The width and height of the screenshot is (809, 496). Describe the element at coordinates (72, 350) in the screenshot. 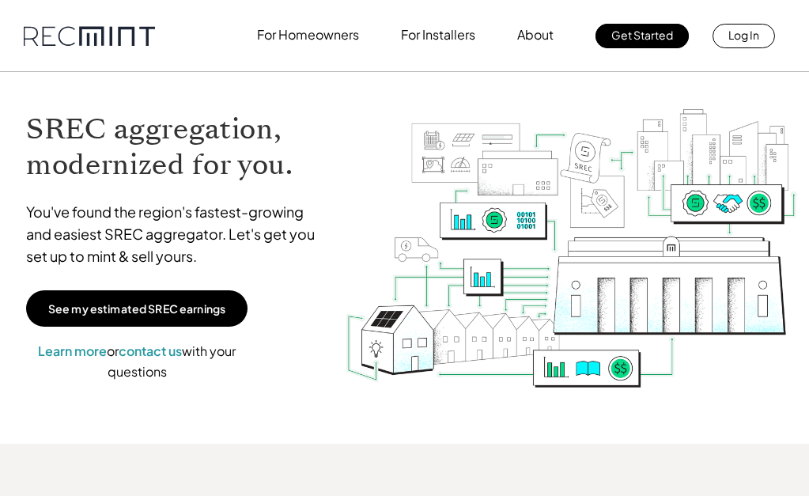

I see `span: Learn more` at that location.